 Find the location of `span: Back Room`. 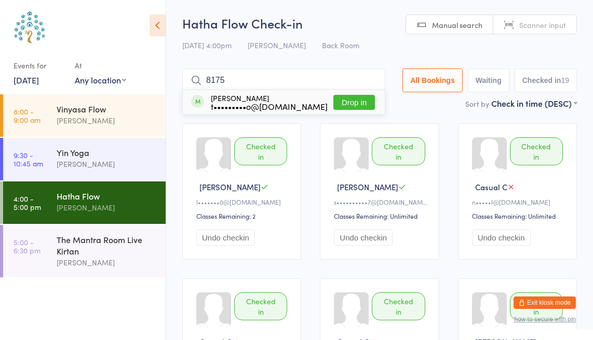

span: Back Room is located at coordinates (340, 45).